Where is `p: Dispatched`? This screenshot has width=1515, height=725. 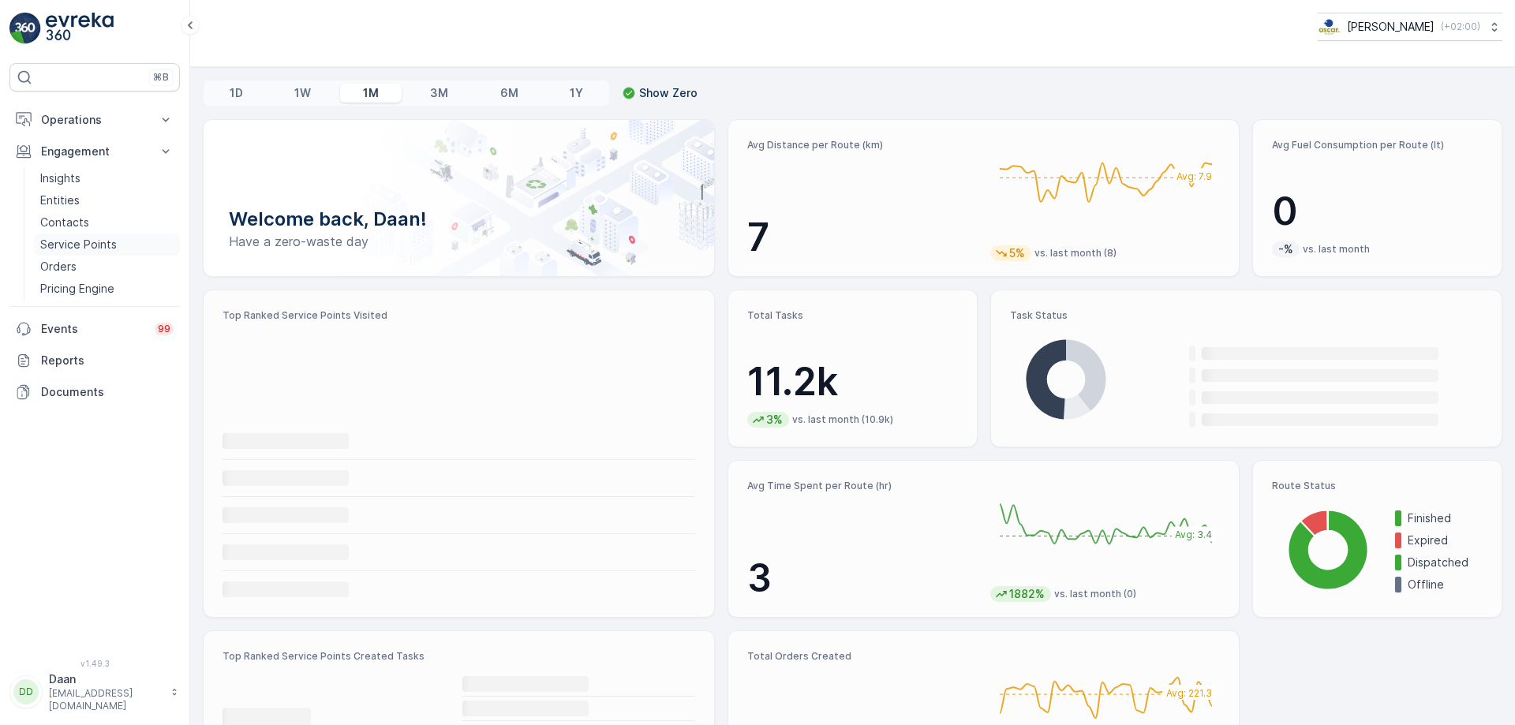
p: Dispatched is located at coordinates (1444, 562).